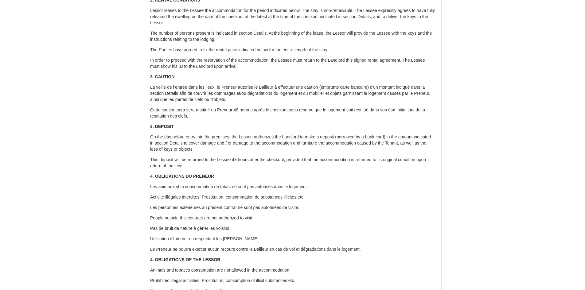 Image resolution: width=585 pixels, height=290 pixels. Describe the element at coordinates (293, 208) in the screenshot. I see `p: Les personnes extérieures au présent contrat ne sont pas autorisées de visite.` at that location.